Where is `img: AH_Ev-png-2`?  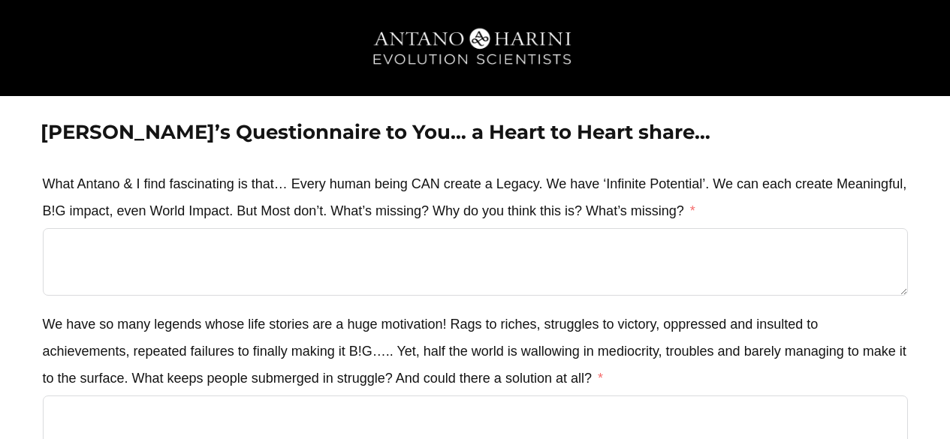 img: AH_Ev-png-2 is located at coordinates (475, 48).